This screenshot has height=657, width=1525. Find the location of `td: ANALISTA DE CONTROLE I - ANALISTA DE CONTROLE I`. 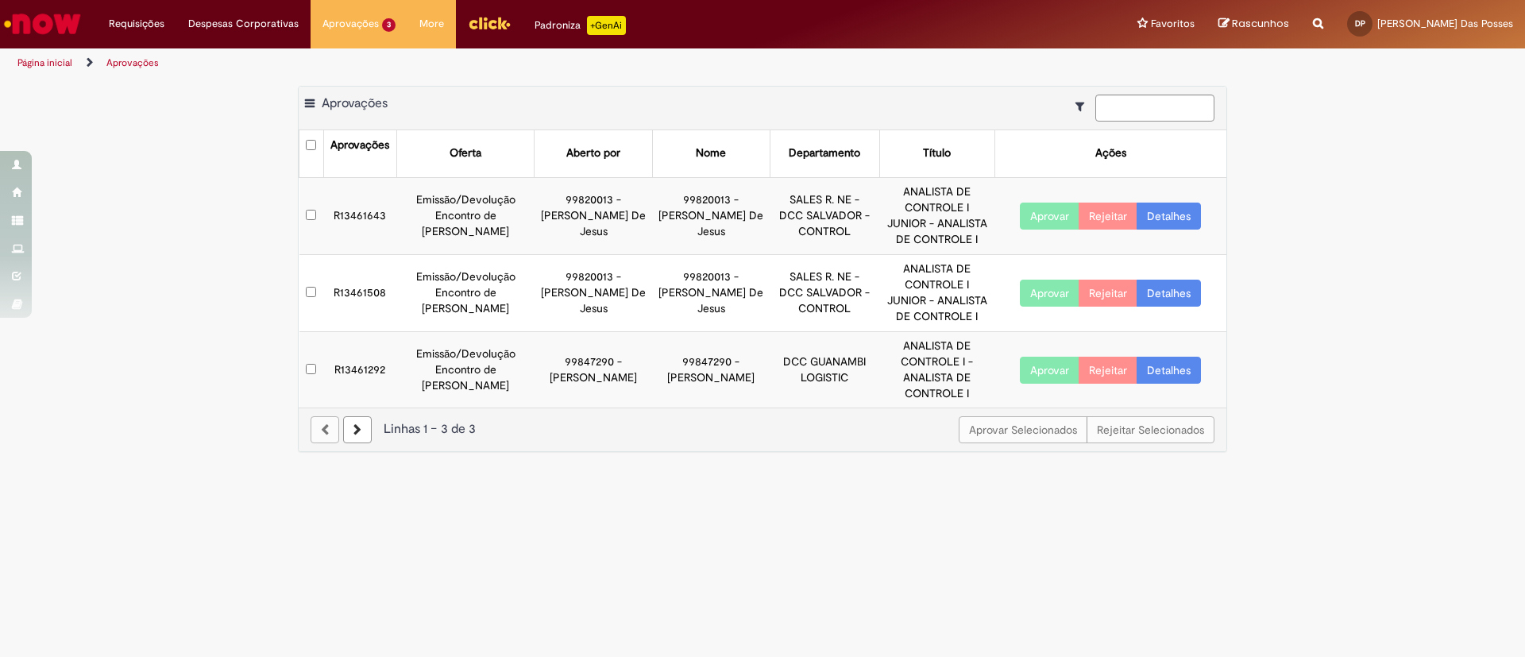

td: ANALISTA DE CONTROLE I - ANALISTA DE CONTROLE I is located at coordinates (936, 369).